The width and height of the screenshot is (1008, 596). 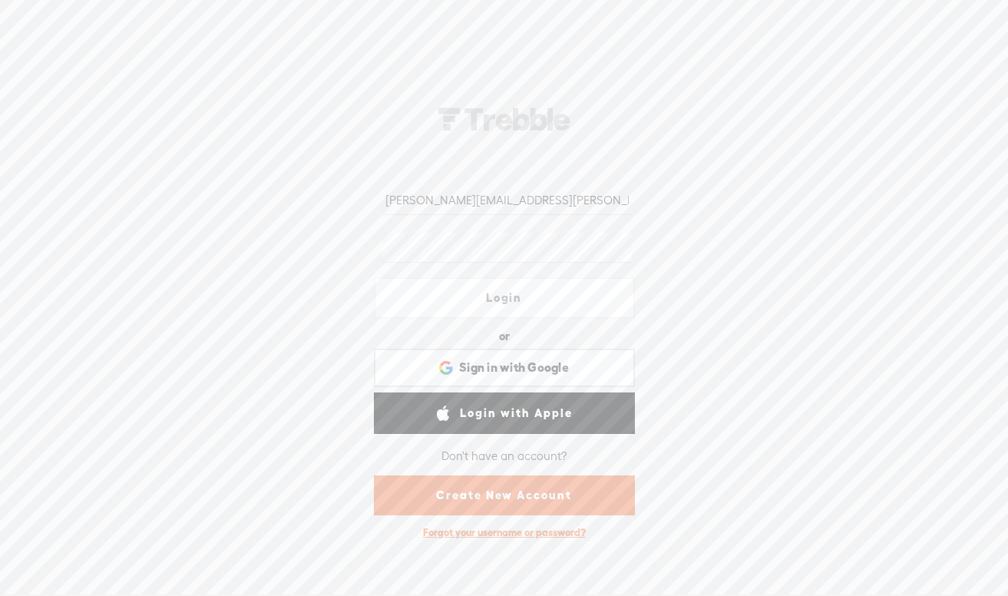 I want to click on span: Sign in with Google, so click(x=514, y=367).